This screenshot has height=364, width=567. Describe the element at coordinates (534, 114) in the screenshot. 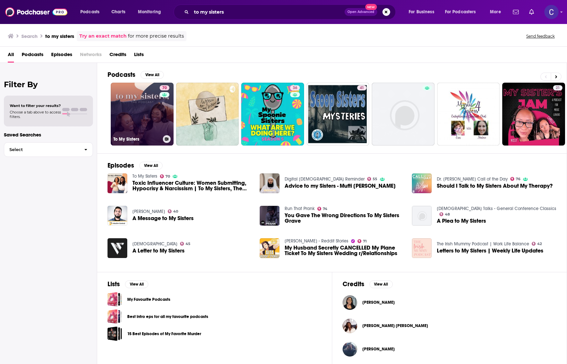

I see `a: 21` at that location.